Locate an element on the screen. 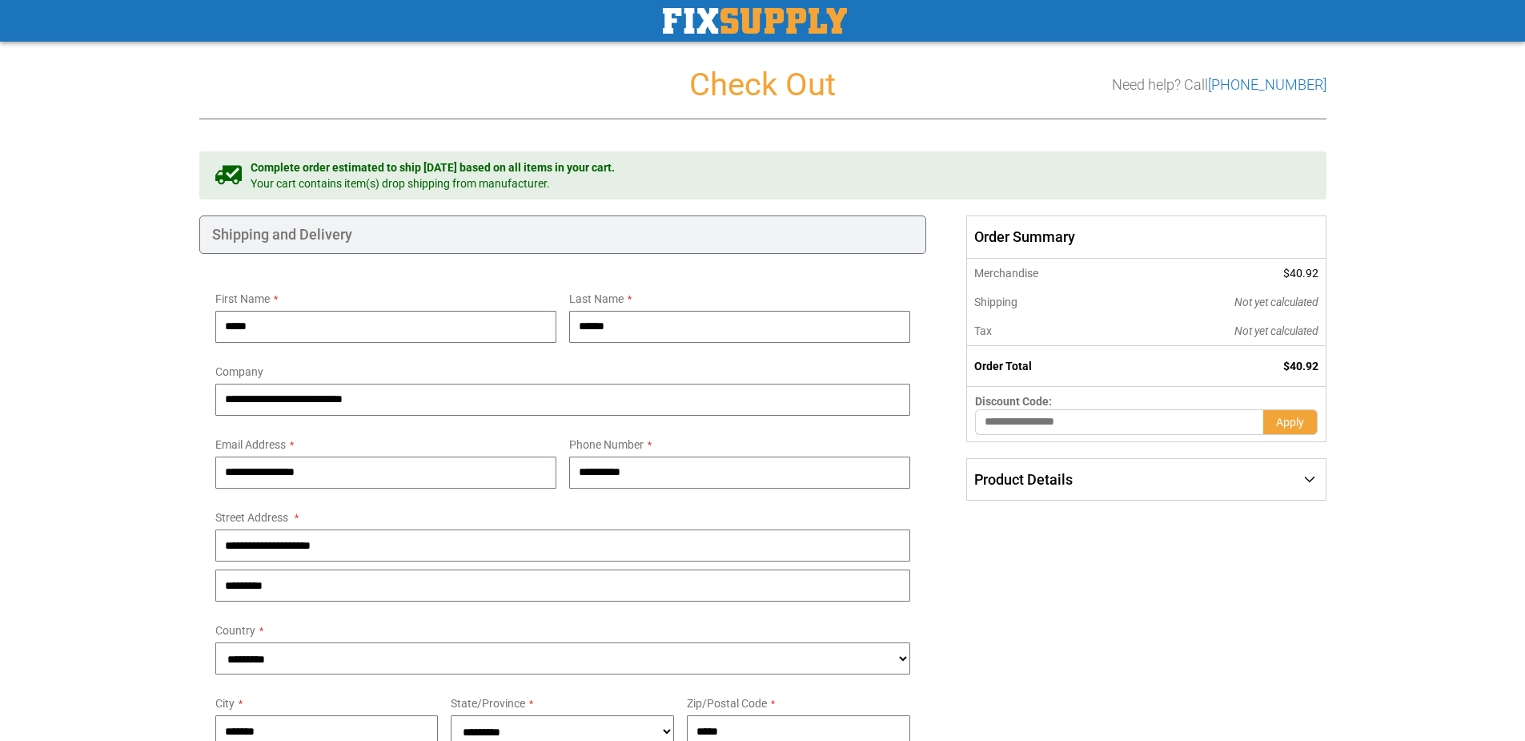 The width and height of the screenshot is (1525, 741). h1: Check Out is located at coordinates (763, 85).